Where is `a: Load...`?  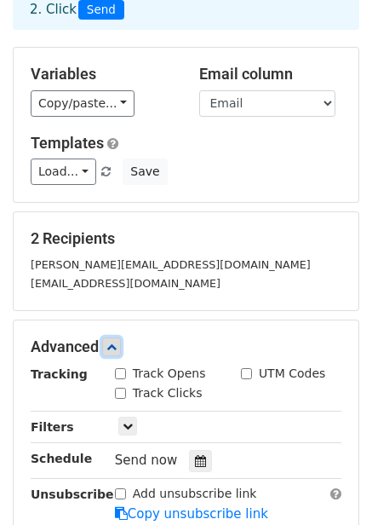 a: Load... is located at coordinates (63, 171).